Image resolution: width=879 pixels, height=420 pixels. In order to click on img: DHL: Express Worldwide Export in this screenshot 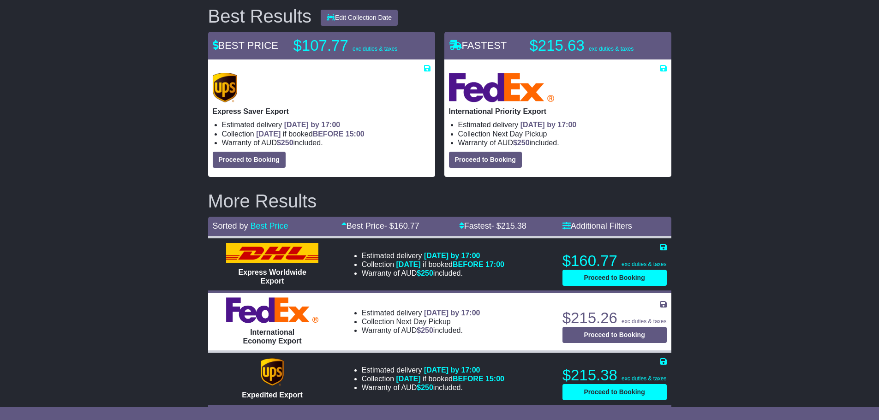, I will do `click(272, 253)`.